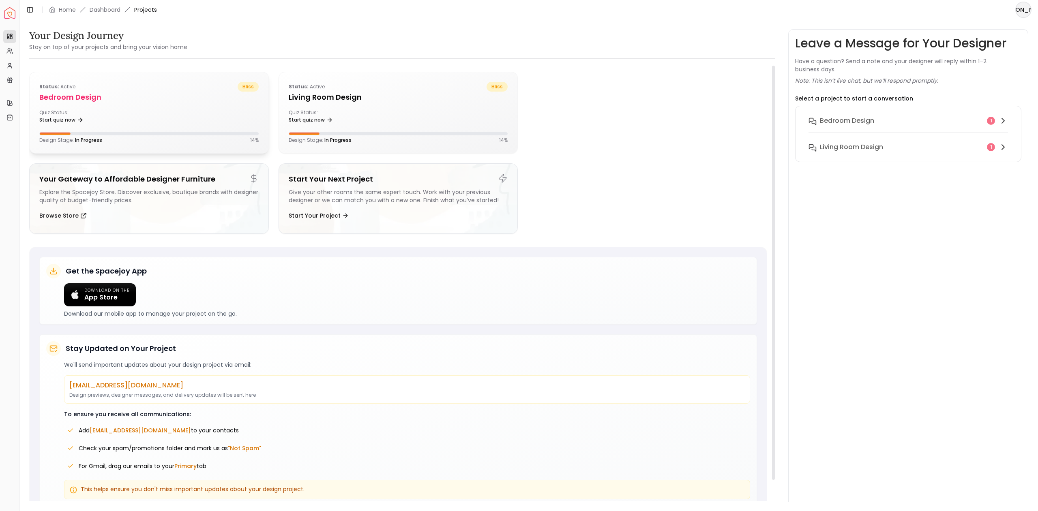  Describe the element at coordinates (107, 298) in the screenshot. I see `span: App Store` at that location.